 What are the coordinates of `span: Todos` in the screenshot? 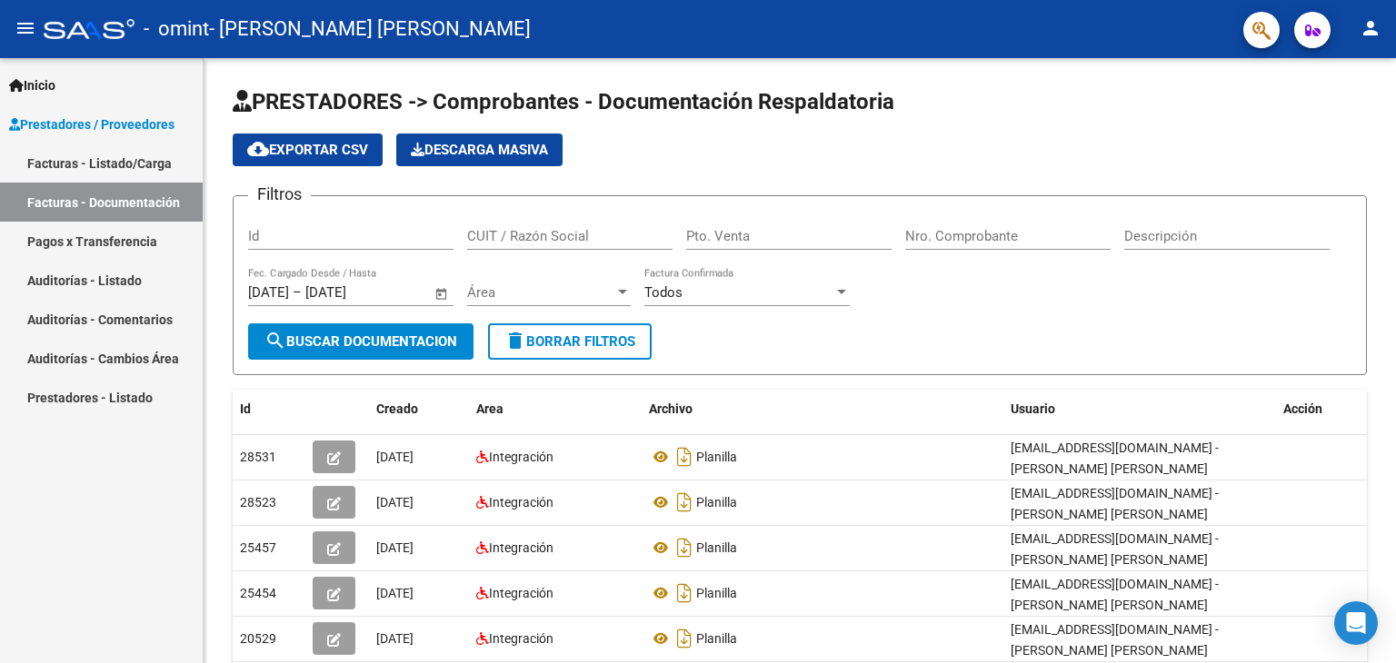 It's located at (663, 293).